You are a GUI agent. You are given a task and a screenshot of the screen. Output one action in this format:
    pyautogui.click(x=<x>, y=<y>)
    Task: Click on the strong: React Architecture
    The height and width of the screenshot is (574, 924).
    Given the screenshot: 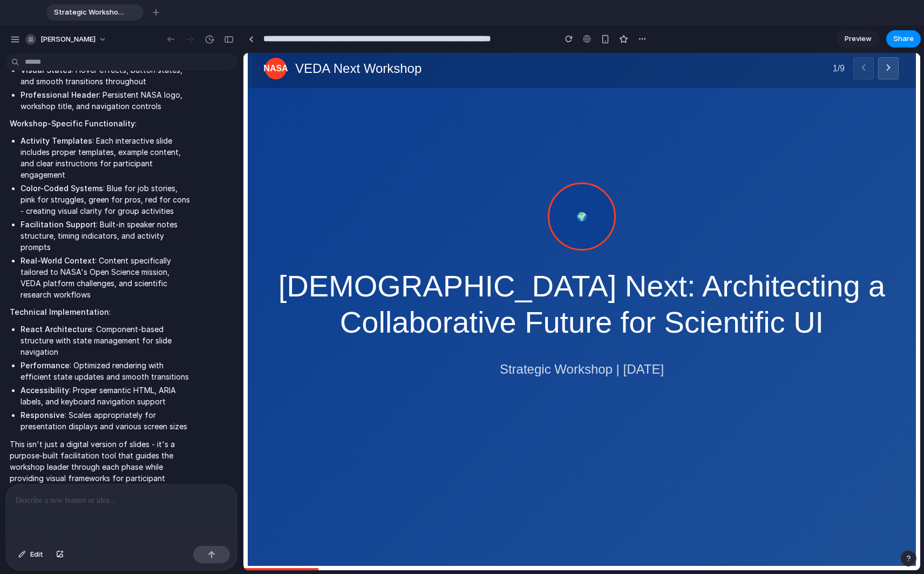 What is the action you would take?
    pyautogui.click(x=56, y=329)
    